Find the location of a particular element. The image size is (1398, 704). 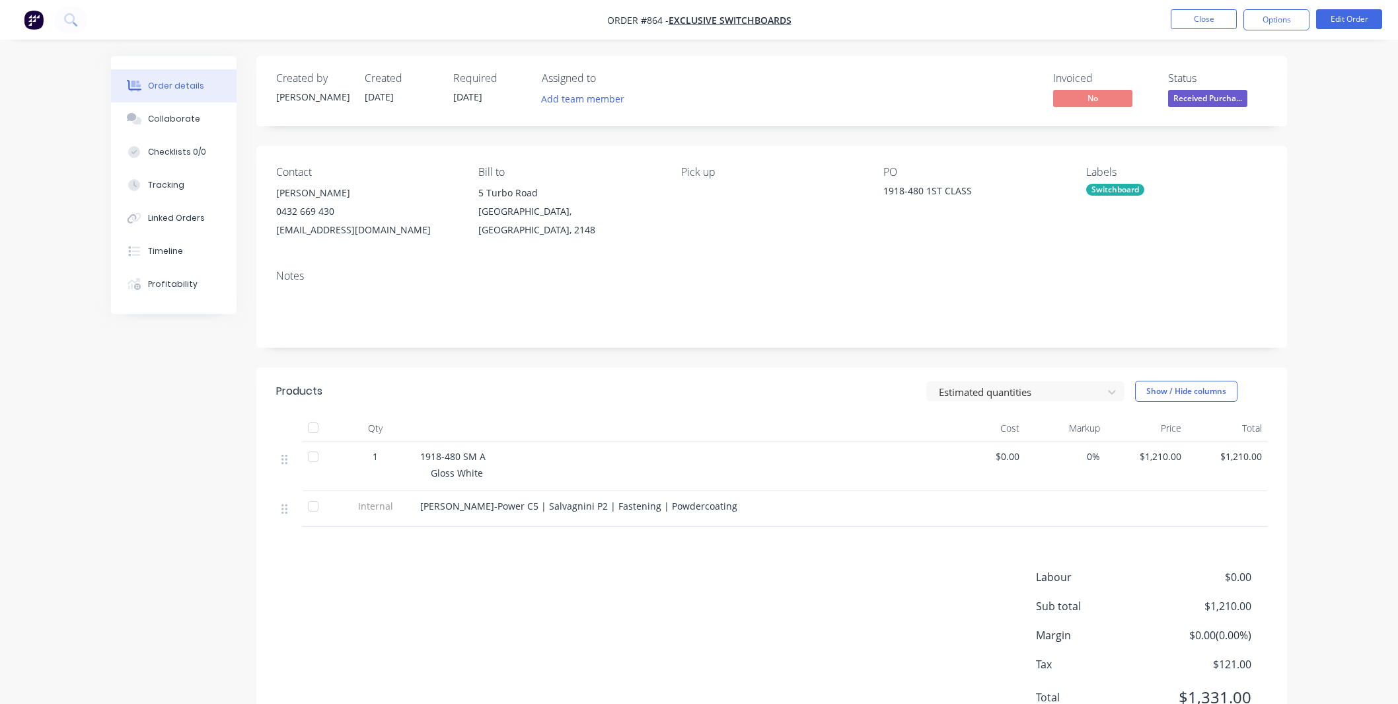

span: Labour is located at coordinates (1095, 577).